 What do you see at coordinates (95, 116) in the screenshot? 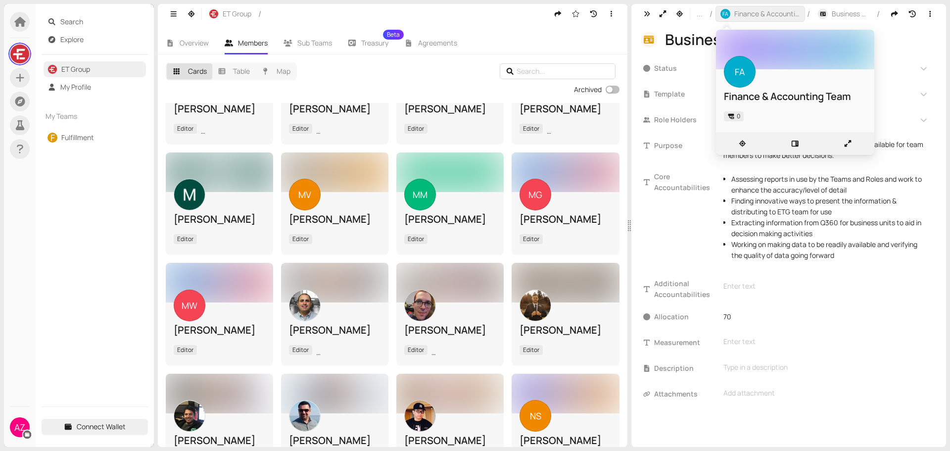
I see `div: My Teams` at bounding box center [95, 116].